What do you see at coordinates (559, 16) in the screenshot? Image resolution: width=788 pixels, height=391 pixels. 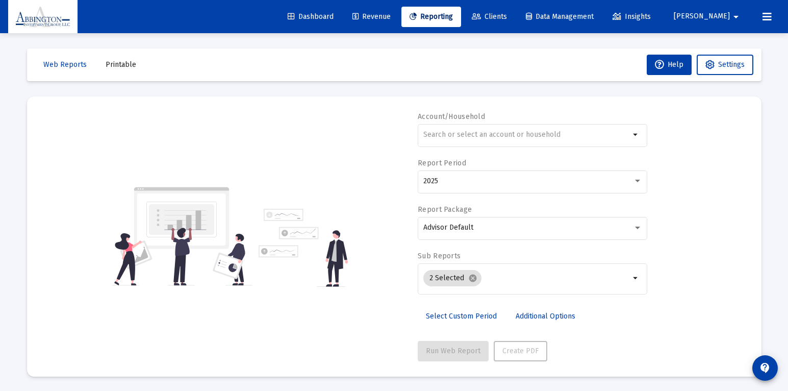 I see `span: Data Management` at bounding box center [559, 16].